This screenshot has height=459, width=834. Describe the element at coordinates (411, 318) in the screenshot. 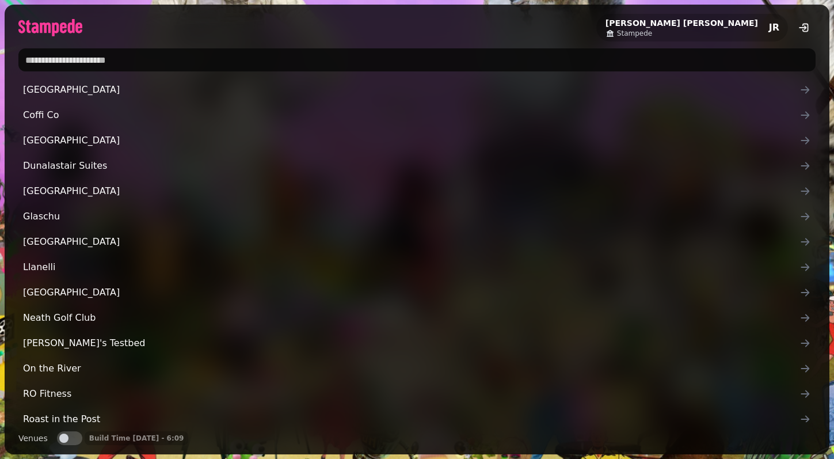

I see `span: Neath Golf Club` at that location.